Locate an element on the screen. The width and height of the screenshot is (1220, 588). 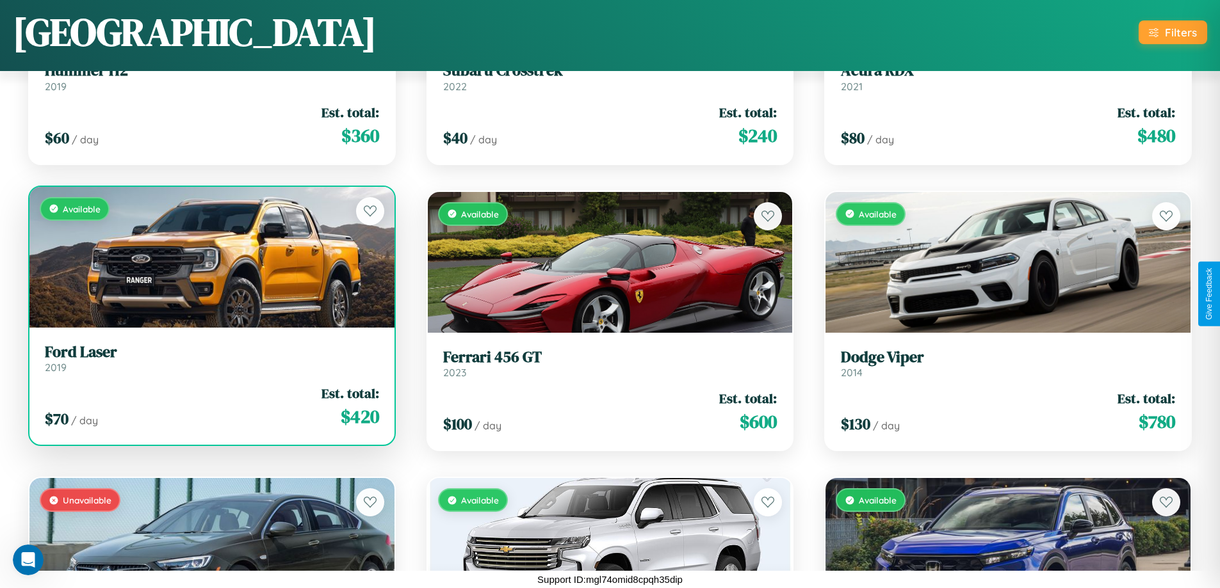
h3: Ford Laser is located at coordinates (212, 352).